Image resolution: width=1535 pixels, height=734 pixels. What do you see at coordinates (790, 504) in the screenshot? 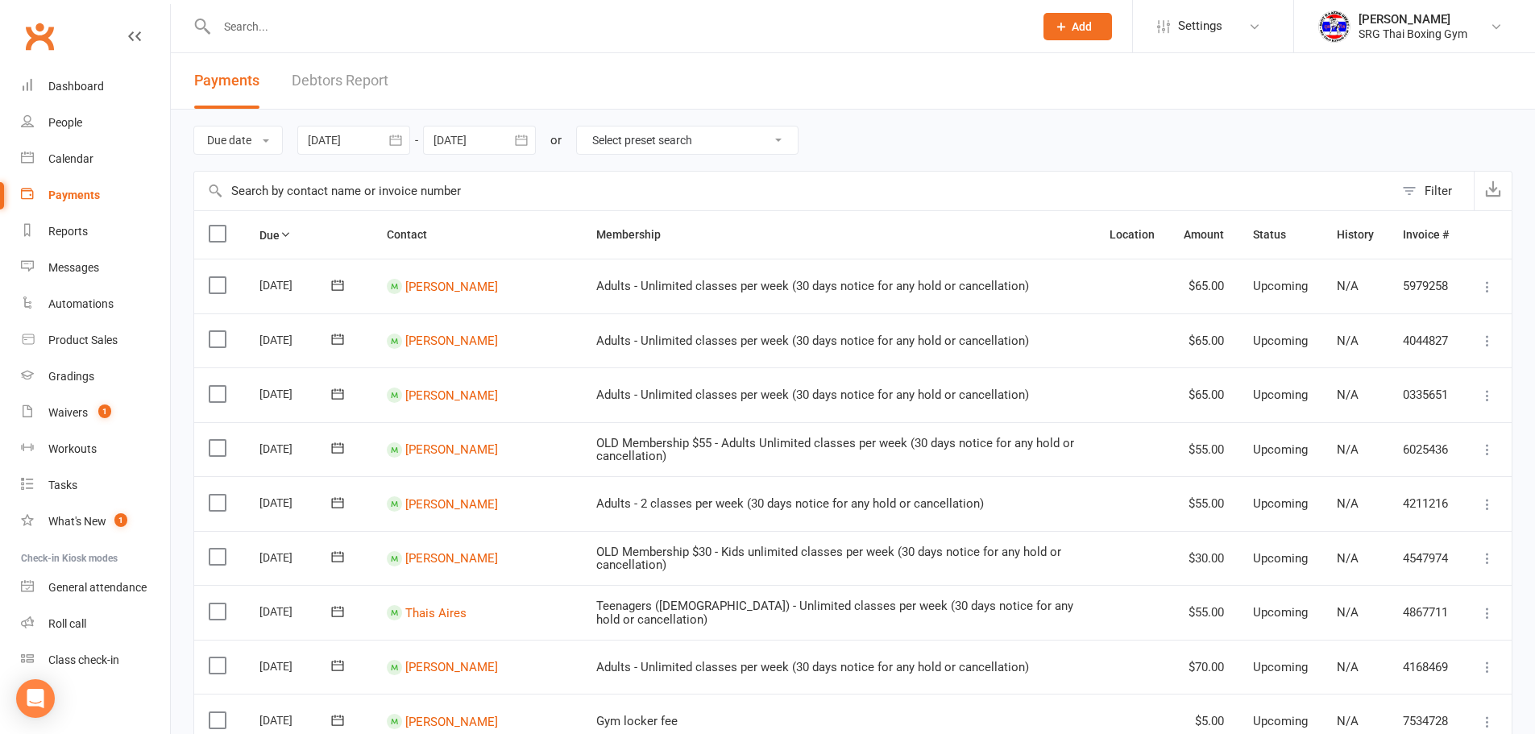
I see `span: Adults - 2 classes per week (30 days notice for any hold or cancellation)` at bounding box center [790, 504].